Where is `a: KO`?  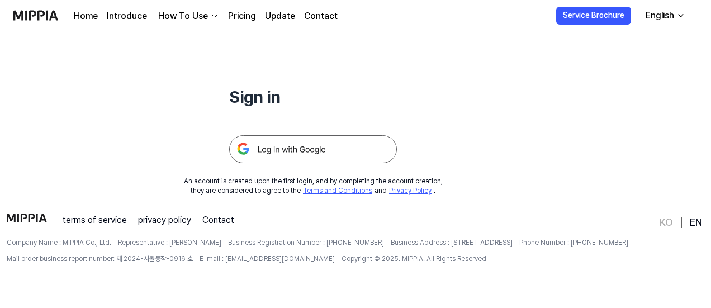 a: KO is located at coordinates (667, 223).